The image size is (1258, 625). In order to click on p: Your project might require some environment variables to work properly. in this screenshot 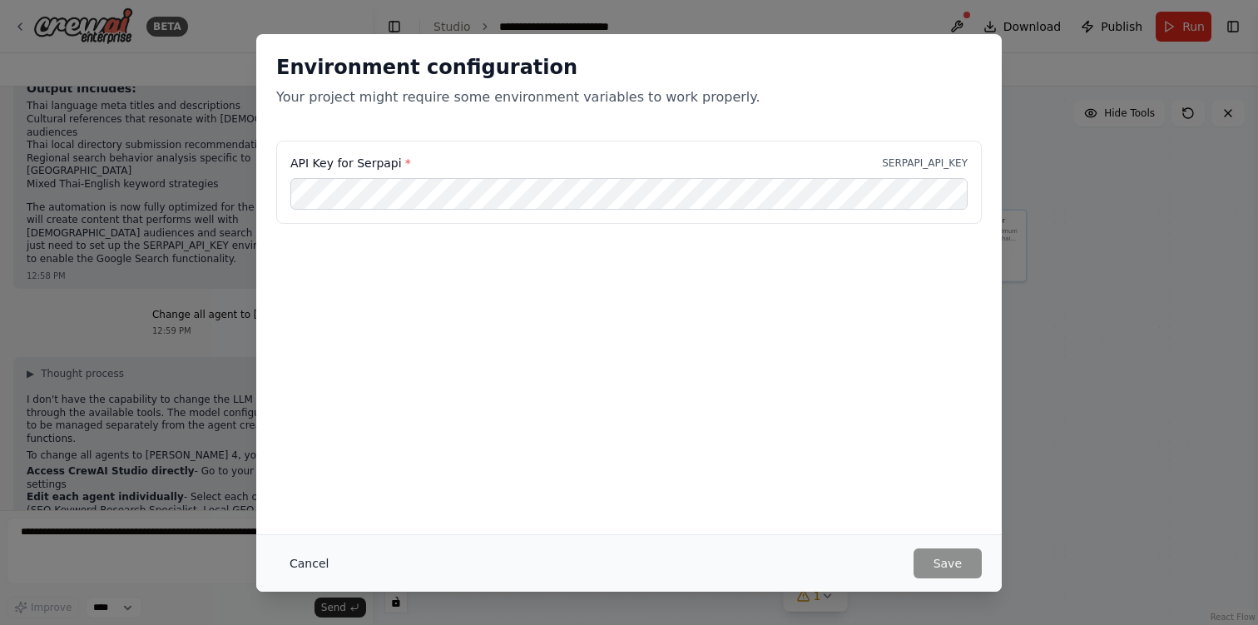, I will do `click(629, 97)`.